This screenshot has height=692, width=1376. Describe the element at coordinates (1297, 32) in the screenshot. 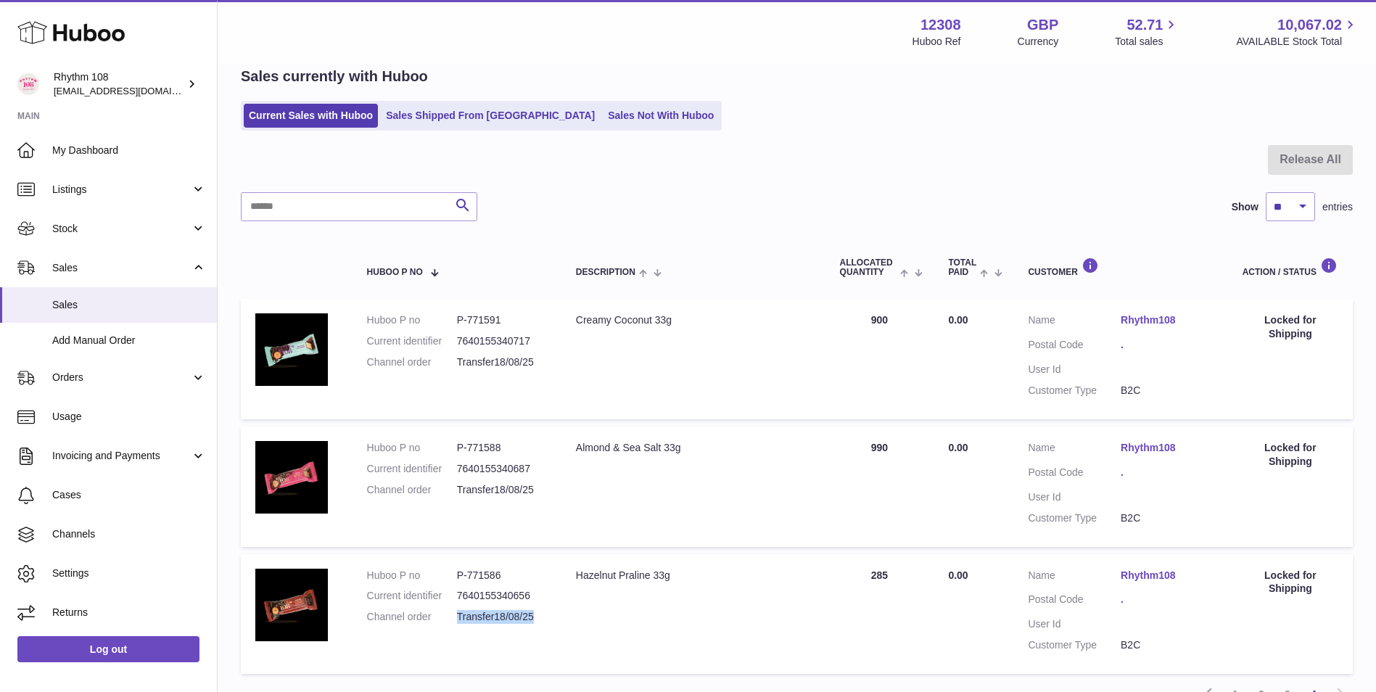

I see `a: 10,067.02 AVAILABLE Stock Total` at that location.